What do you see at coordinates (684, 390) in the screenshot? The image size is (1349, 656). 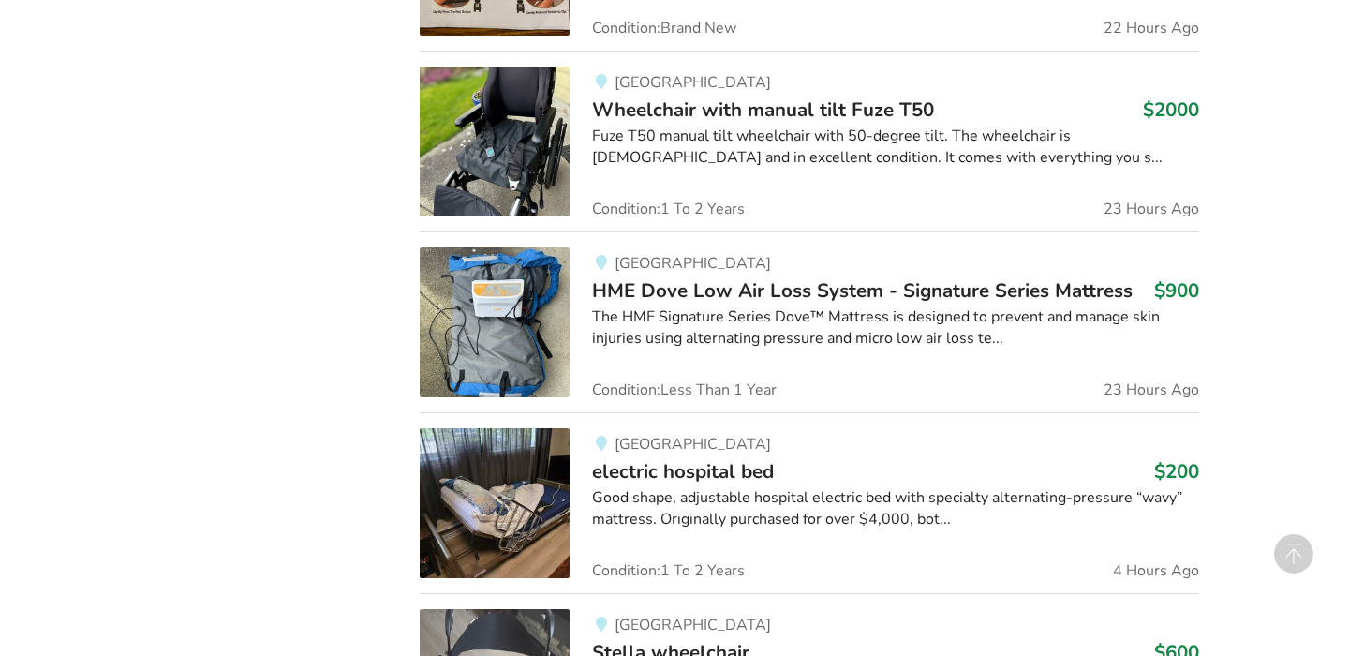 I see `span: Condition: Less Than 1 Year` at bounding box center [684, 390].